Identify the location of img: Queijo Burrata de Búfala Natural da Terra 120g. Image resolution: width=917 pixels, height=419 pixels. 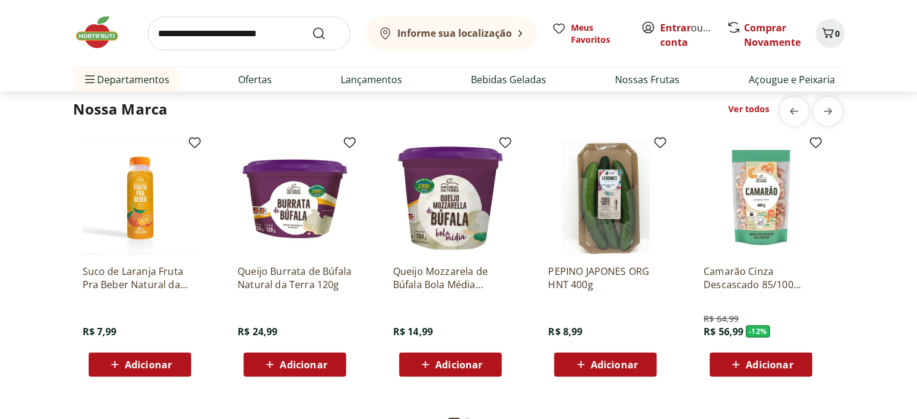
(295, 198).